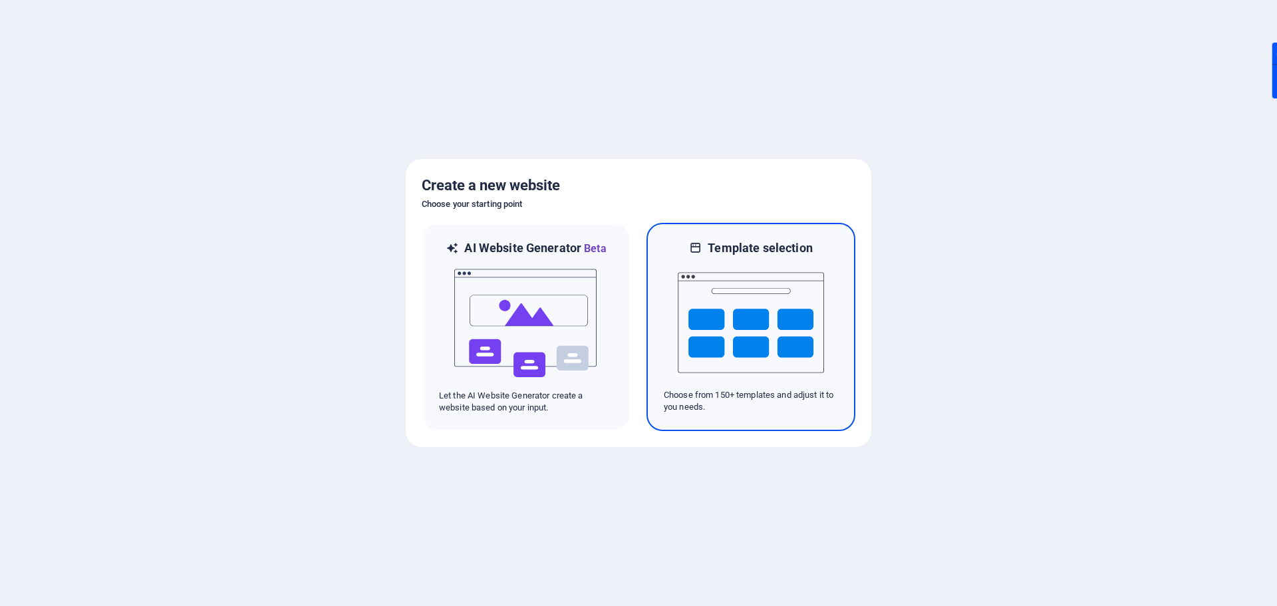 The height and width of the screenshot is (606, 1277). Describe the element at coordinates (535, 248) in the screenshot. I see `h6: AI Website Generator` at that location.